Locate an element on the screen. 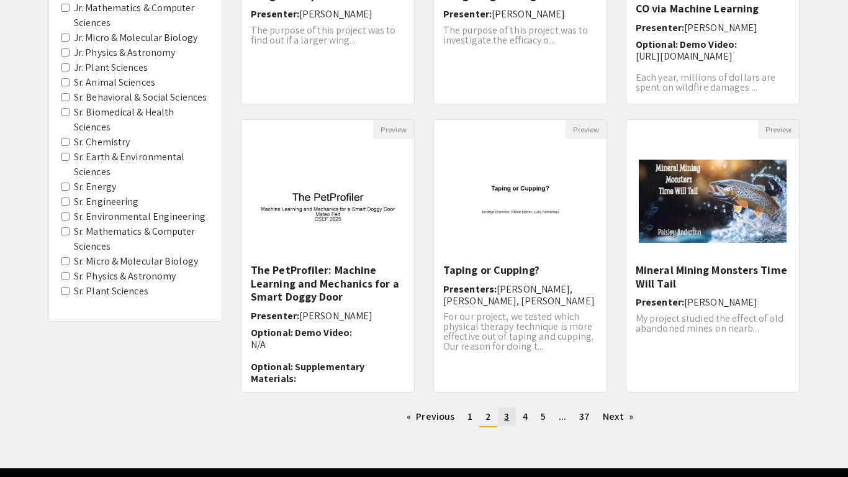  label: Sr. Plant Sciences is located at coordinates (111, 291).